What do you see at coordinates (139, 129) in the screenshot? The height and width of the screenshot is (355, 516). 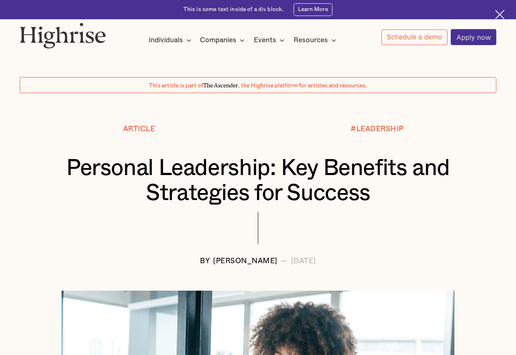 I see `div: Article` at bounding box center [139, 129].